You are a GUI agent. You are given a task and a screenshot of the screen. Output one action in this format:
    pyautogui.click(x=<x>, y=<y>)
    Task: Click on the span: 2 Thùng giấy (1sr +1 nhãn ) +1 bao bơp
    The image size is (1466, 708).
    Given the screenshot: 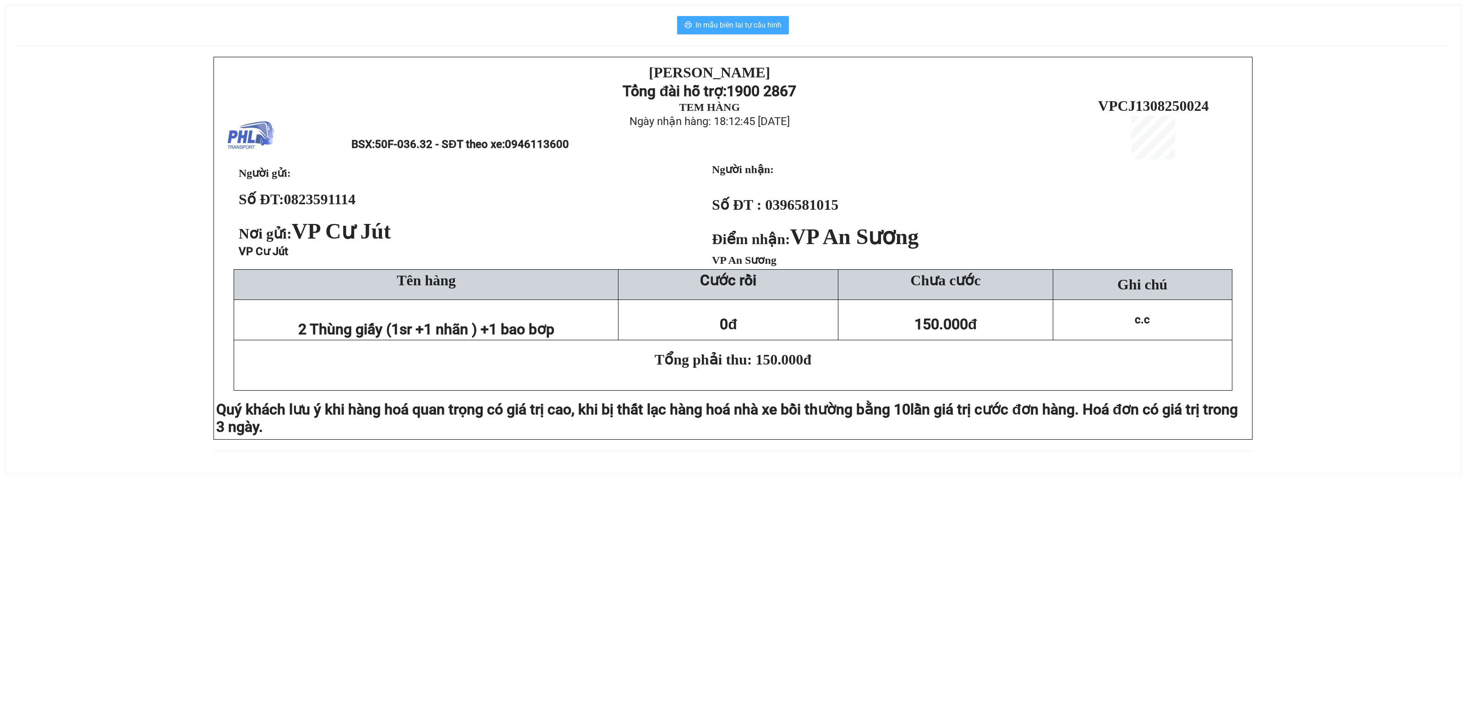 What is the action you would take?
    pyautogui.click(x=426, y=329)
    